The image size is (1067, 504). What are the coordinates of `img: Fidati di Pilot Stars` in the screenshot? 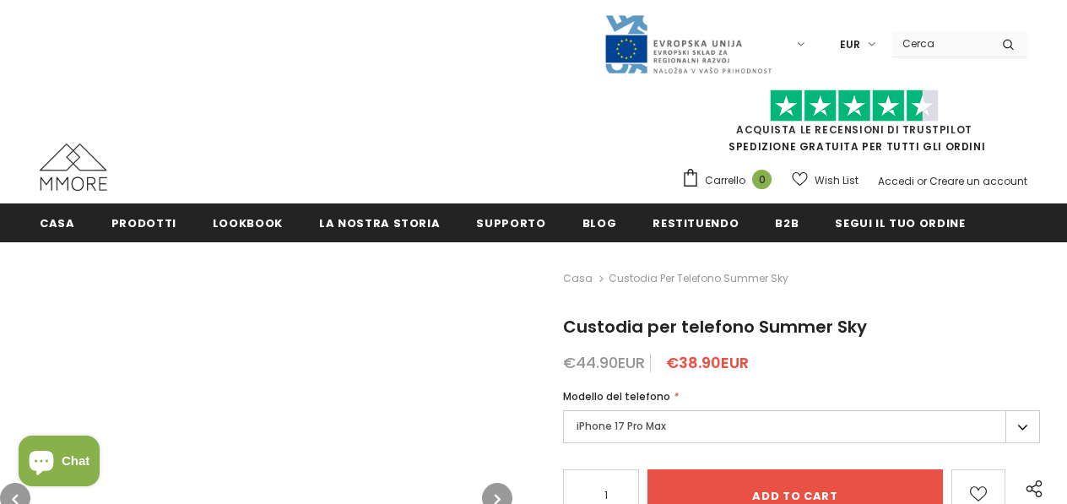 It's located at (854, 105).